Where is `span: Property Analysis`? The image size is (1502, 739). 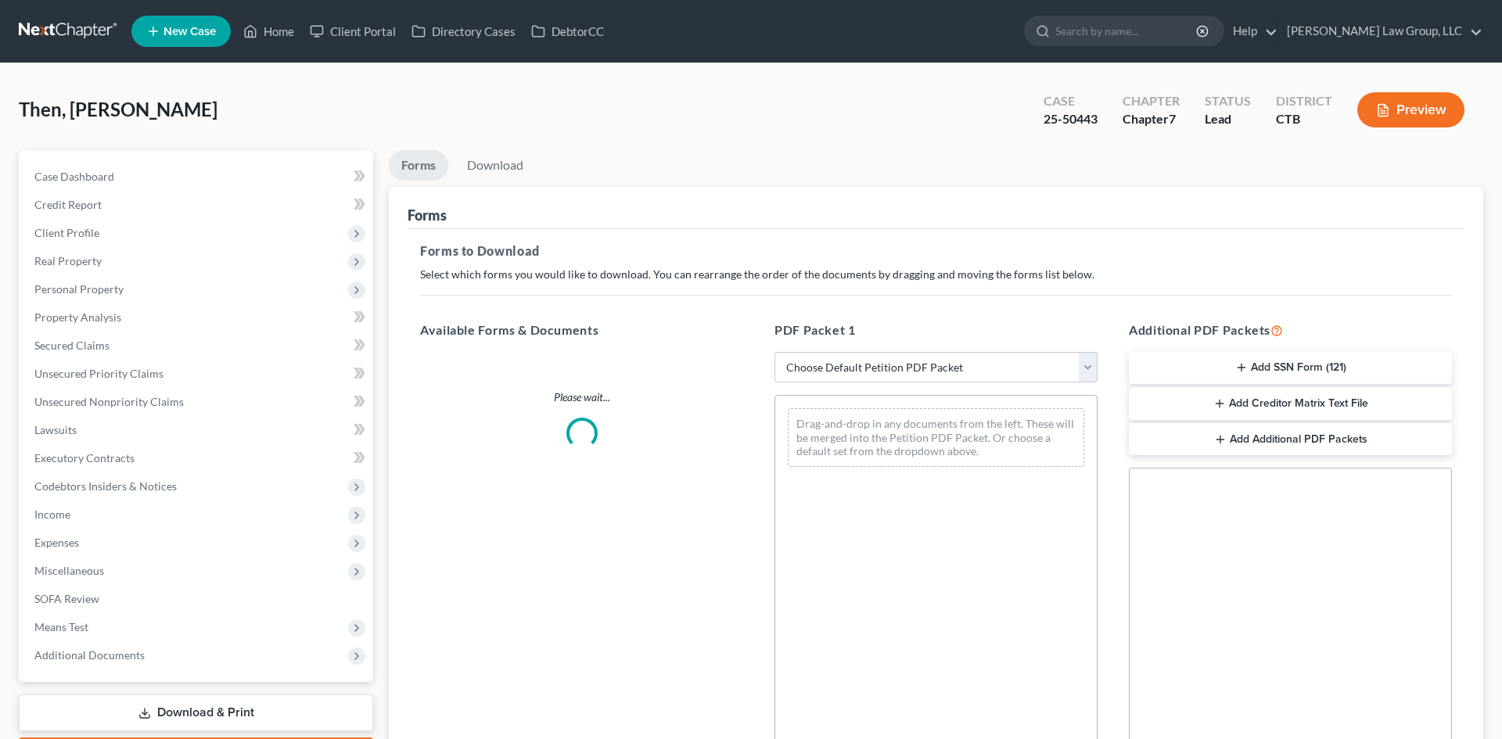
span: Property Analysis is located at coordinates (77, 317).